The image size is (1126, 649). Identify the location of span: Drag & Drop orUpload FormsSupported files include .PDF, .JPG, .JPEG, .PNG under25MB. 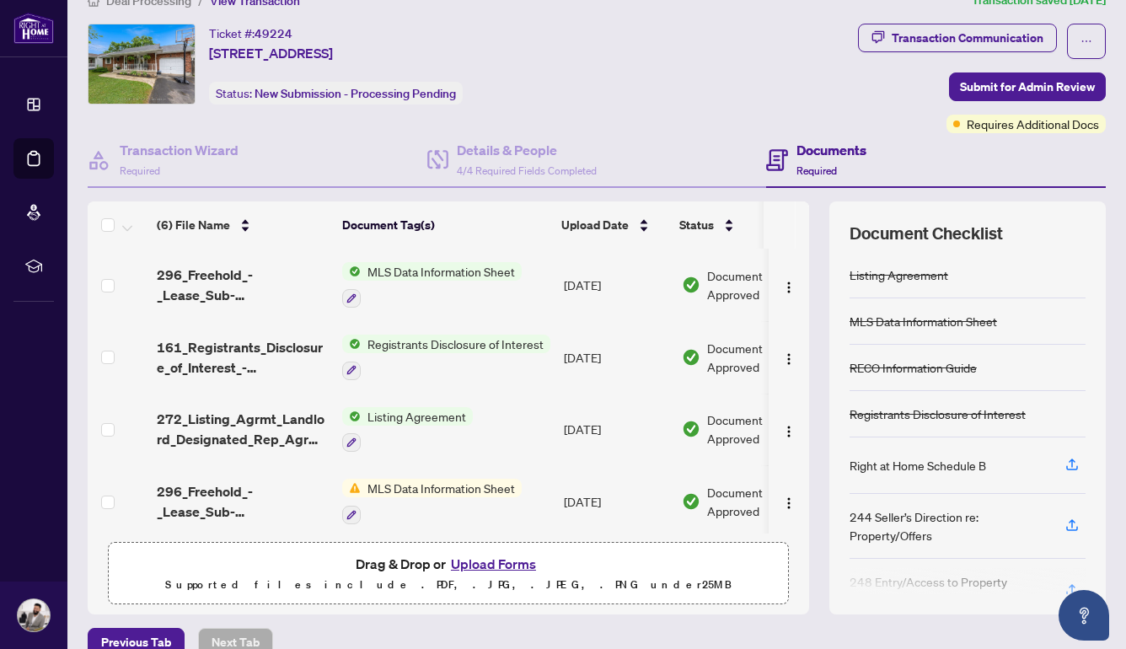
(449, 574).